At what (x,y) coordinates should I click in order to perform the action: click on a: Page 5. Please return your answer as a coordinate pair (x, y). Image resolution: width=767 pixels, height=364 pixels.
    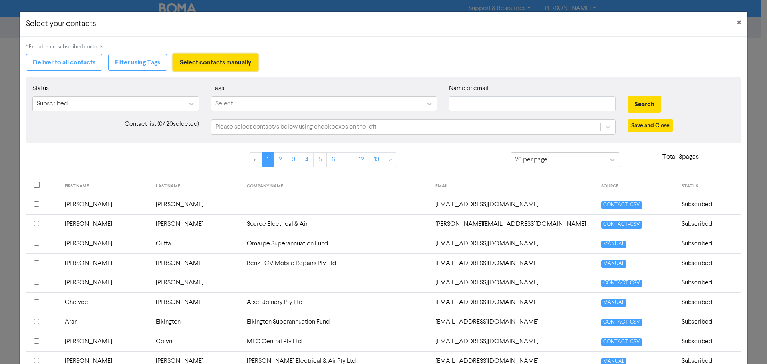
    Looking at the image, I should click on (320, 160).